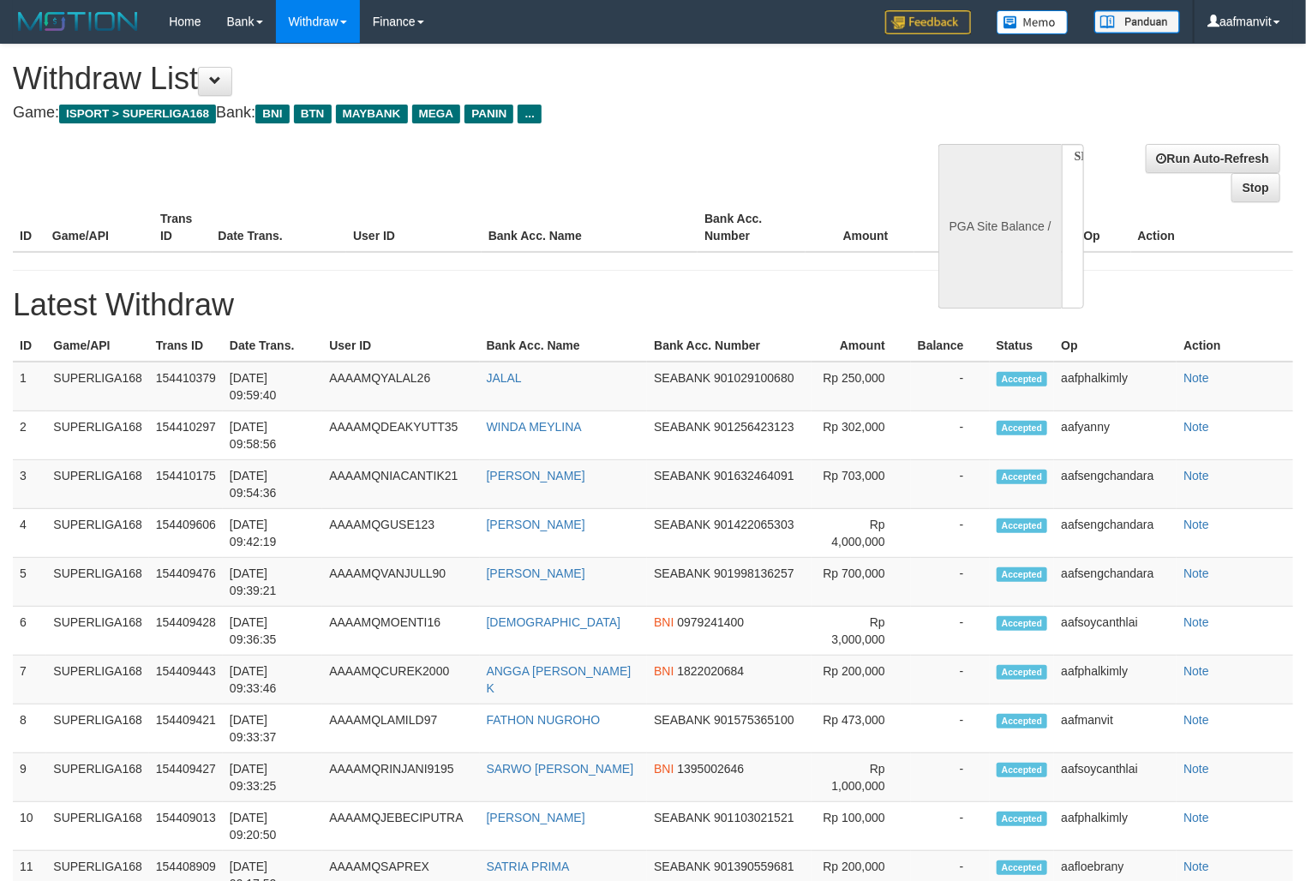 This screenshot has height=881, width=1306. What do you see at coordinates (504, 378) in the screenshot?
I see `a: JALAL` at bounding box center [504, 378].